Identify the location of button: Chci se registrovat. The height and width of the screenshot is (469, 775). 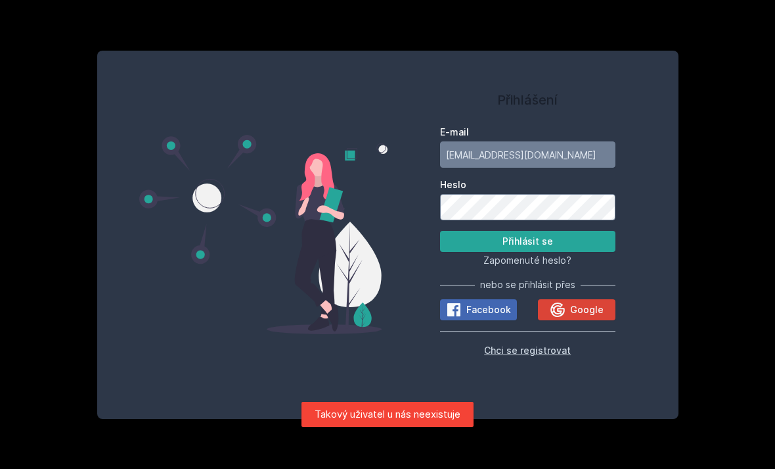
(528, 350).